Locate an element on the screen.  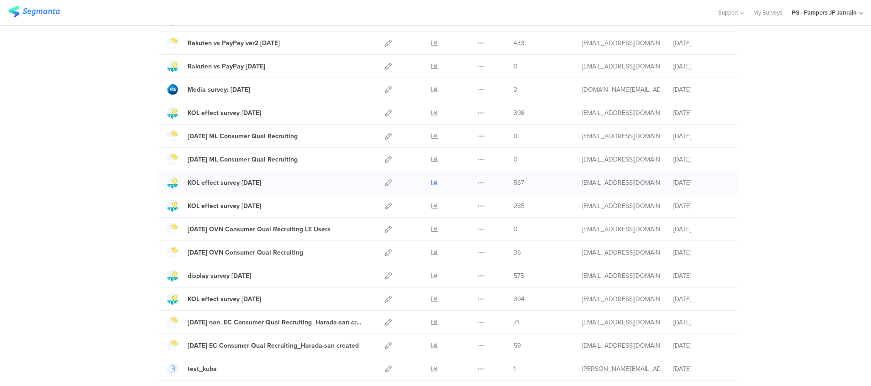
div: May'25 non_EC Consumer Qual Recruiting_Harada-san created is located at coordinates (276, 322).